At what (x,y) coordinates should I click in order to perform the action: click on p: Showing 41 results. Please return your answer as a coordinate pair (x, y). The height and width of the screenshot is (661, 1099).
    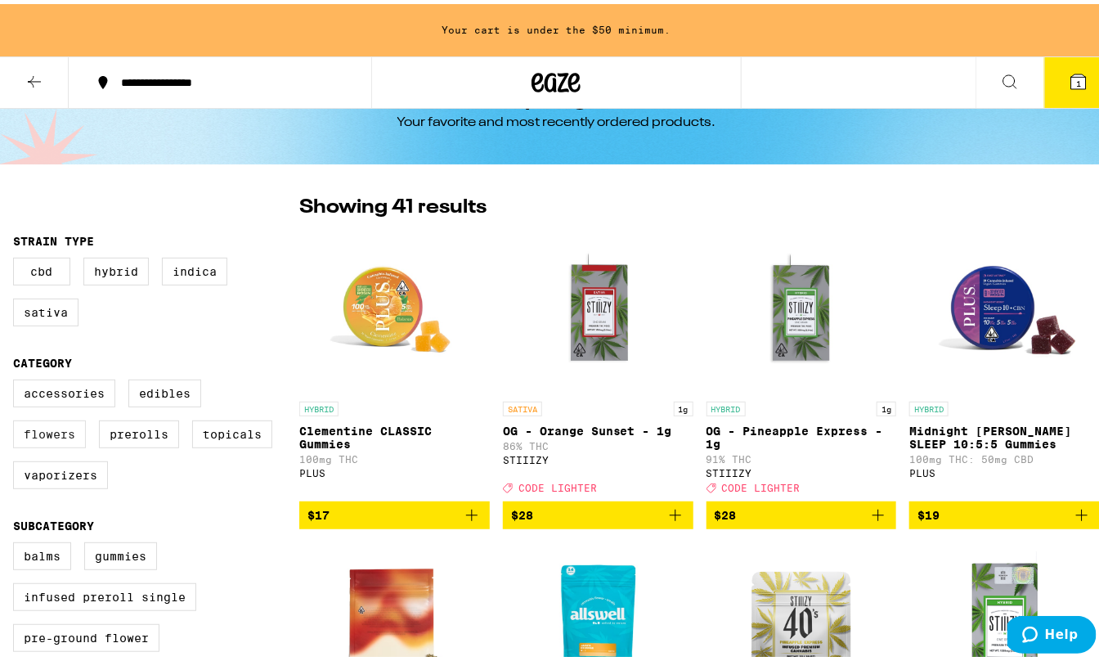
    Looking at the image, I should click on (393, 204).